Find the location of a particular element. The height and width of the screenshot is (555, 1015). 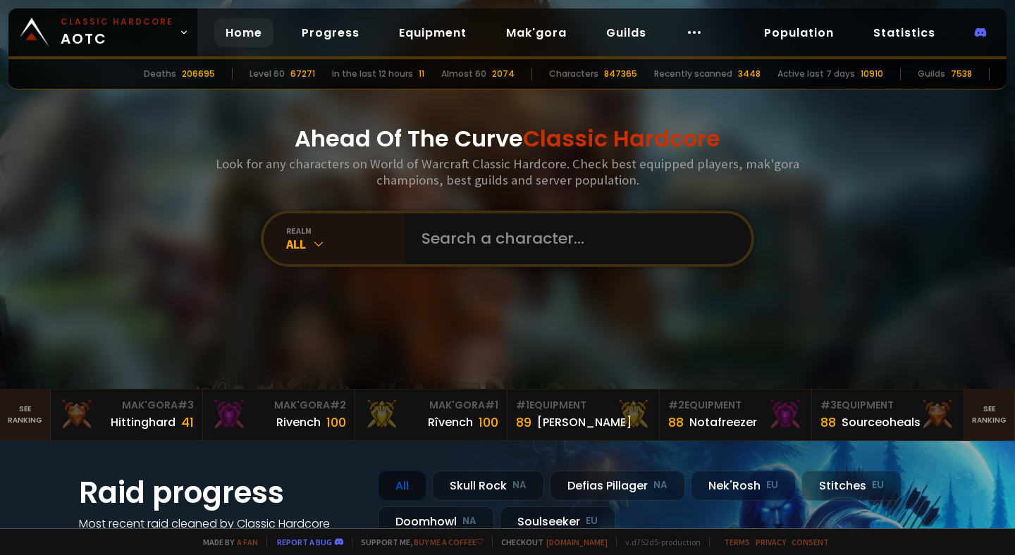

a: Progress is located at coordinates (331, 32).